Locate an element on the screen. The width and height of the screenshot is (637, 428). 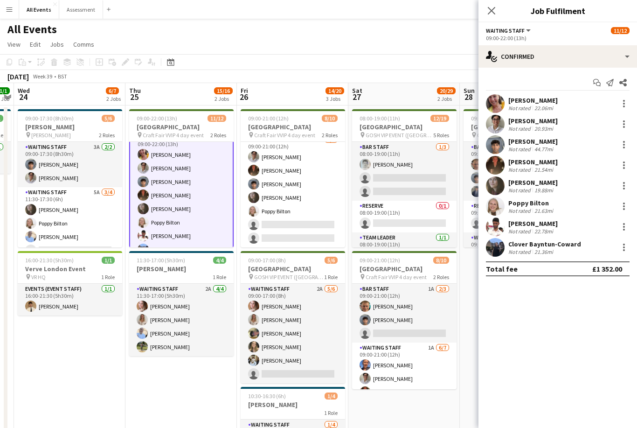
div: 21.36mi is located at coordinates (544, 251).